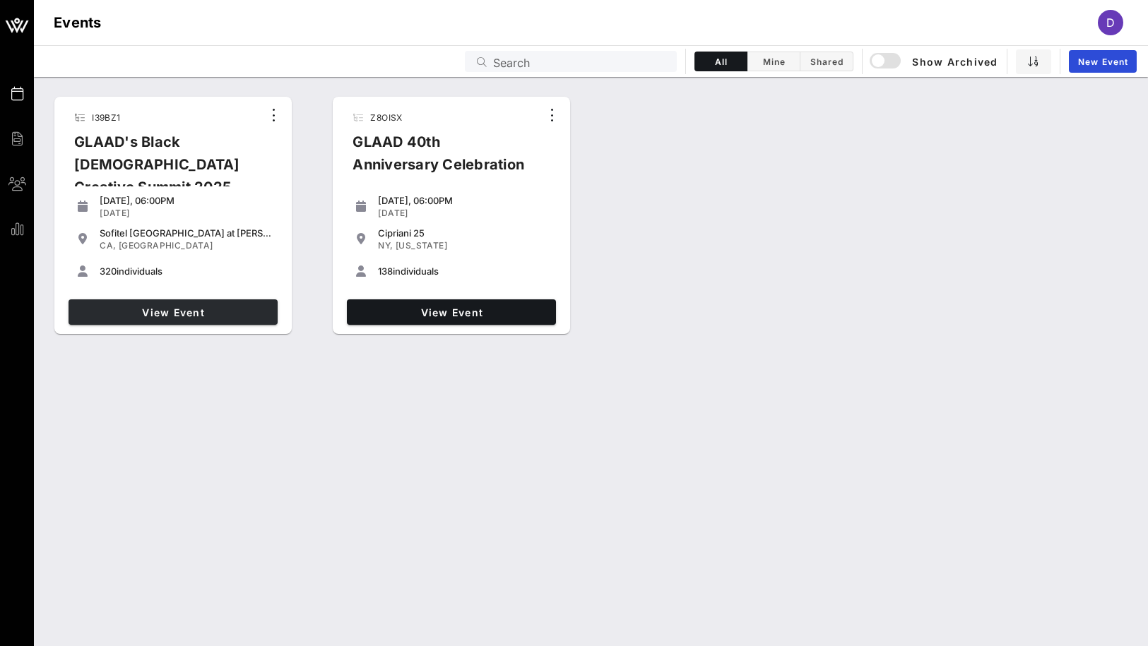 The height and width of the screenshot is (646, 1148). Describe the element at coordinates (720, 61) in the screenshot. I see `button: All` at that location.